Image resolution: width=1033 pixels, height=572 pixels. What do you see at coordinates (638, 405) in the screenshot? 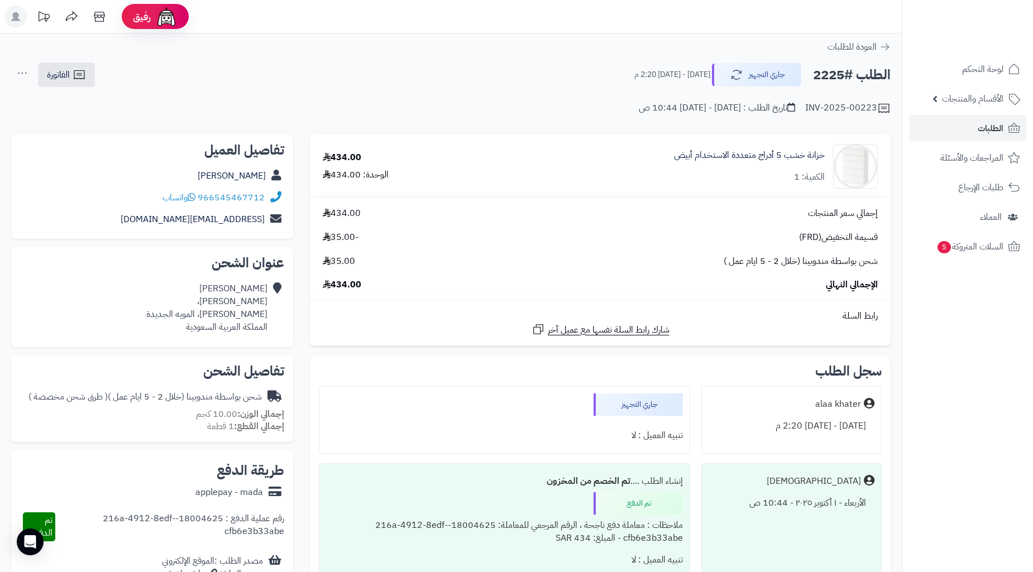
I see `div: جاري التجهيز` at bounding box center [638, 405].